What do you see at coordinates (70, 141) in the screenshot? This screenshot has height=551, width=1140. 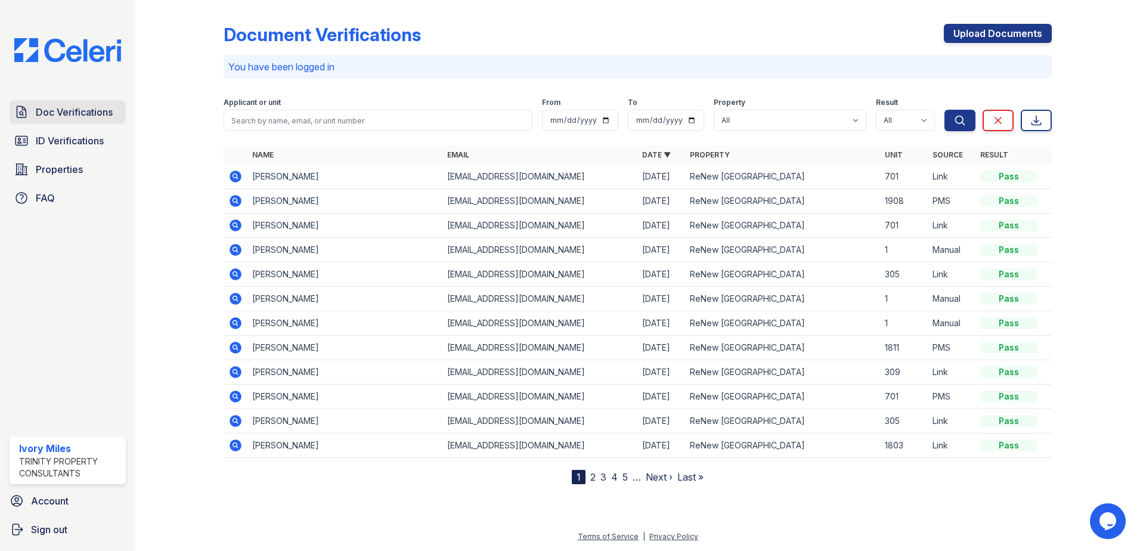 I see `span: ID Verifications` at bounding box center [70, 141].